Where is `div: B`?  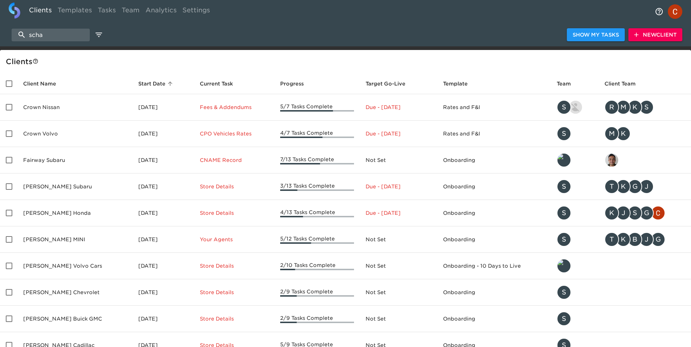
div: B is located at coordinates (635, 239).